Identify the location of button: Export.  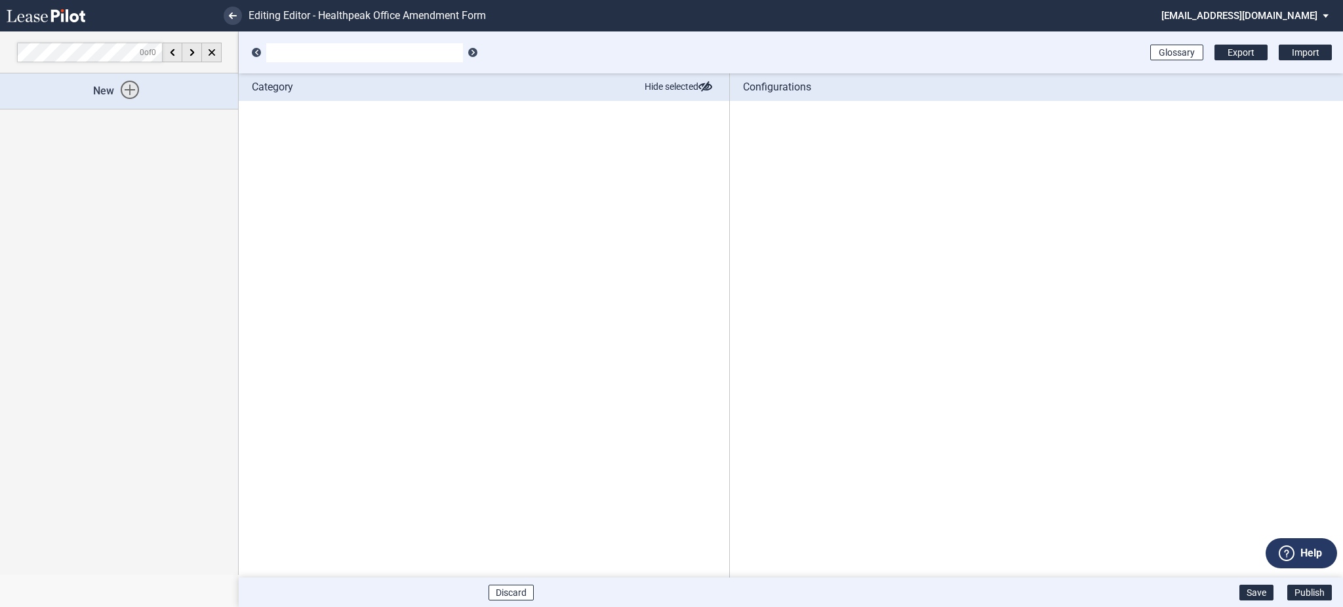
(1241, 52).